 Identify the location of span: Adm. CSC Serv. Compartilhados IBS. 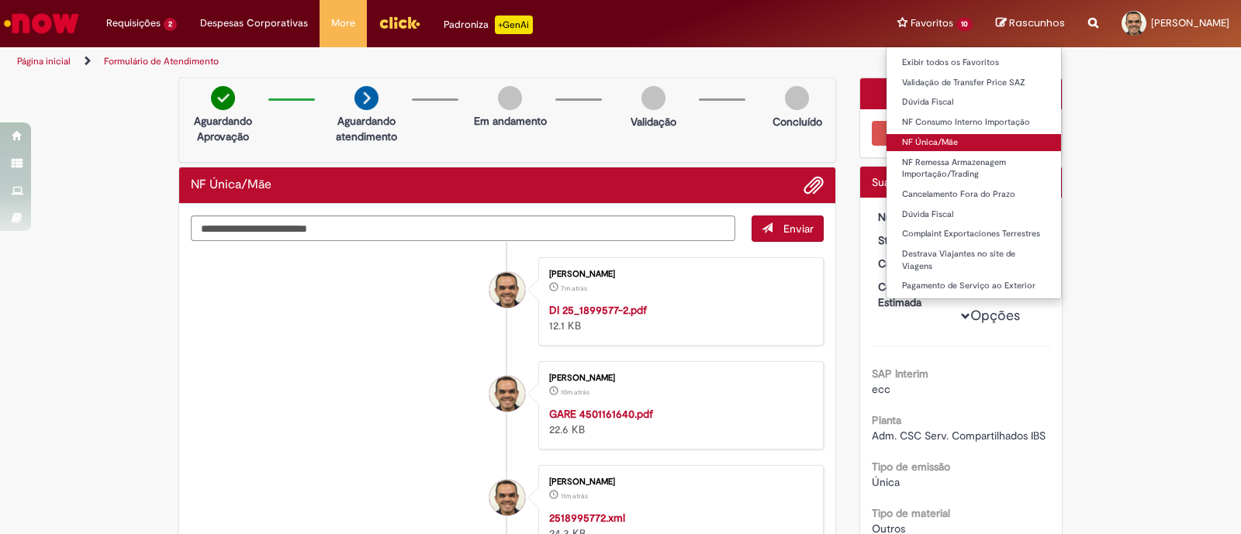
(959, 436).